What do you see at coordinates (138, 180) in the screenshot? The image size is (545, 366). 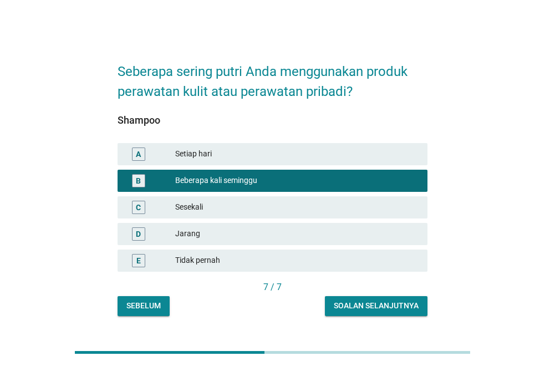 I see `div: B` at bounding box center [138, 180].